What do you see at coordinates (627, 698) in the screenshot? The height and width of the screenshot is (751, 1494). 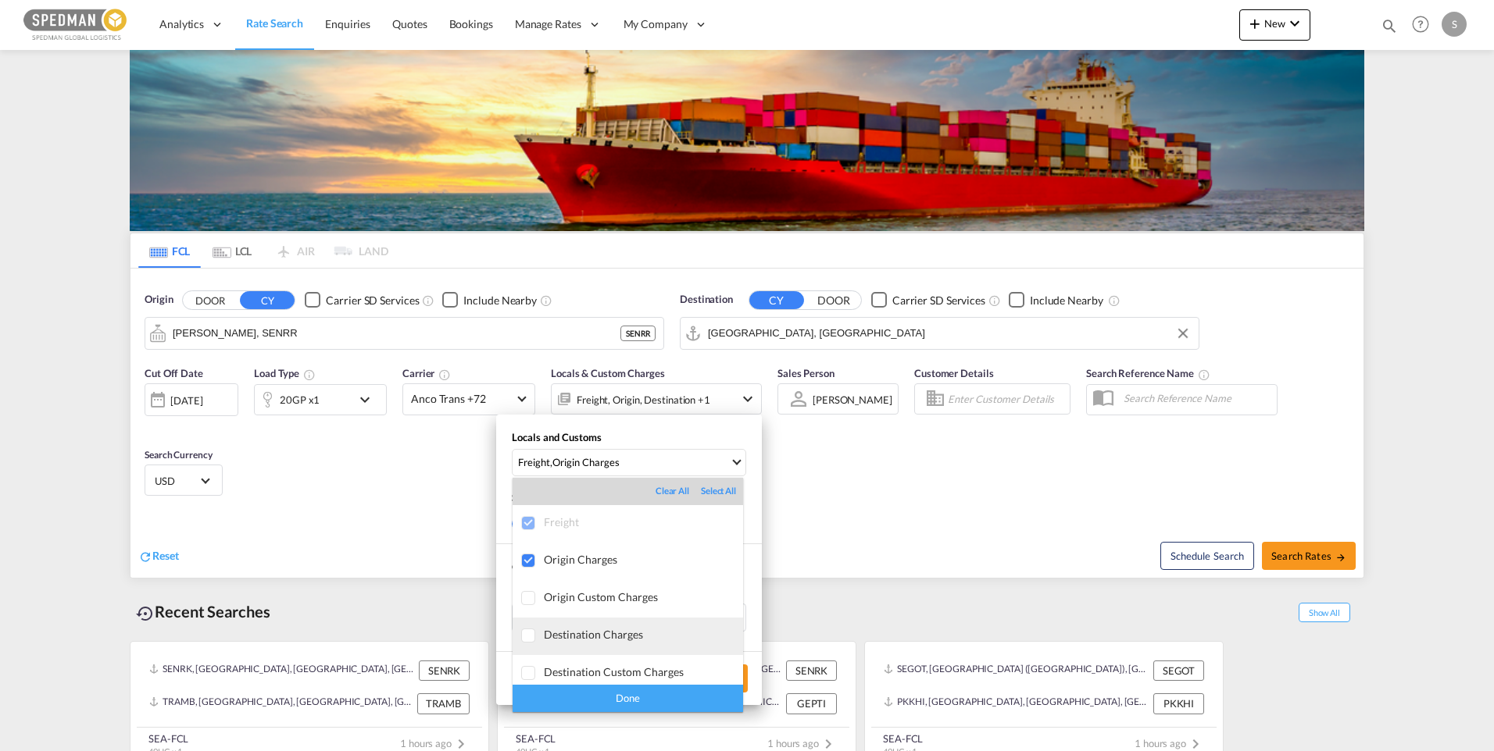 I see `div: Done` at bounding box center [627, 698].